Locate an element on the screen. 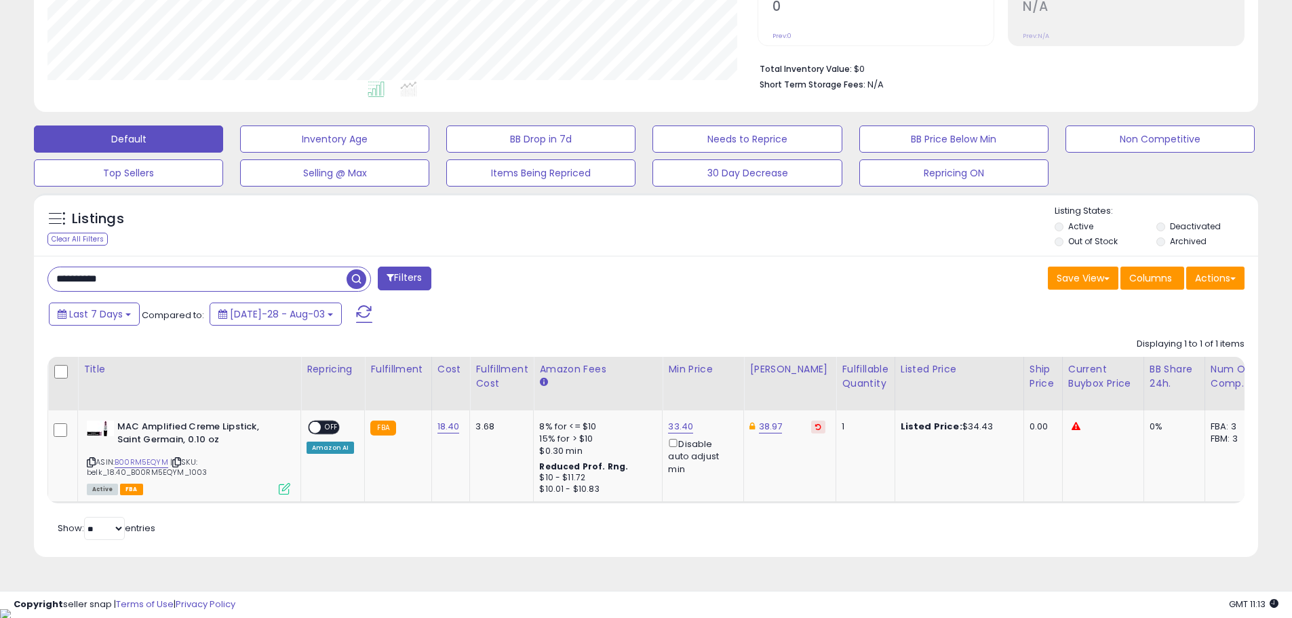  div: seller snap | | is located at coordinates (124, 604).